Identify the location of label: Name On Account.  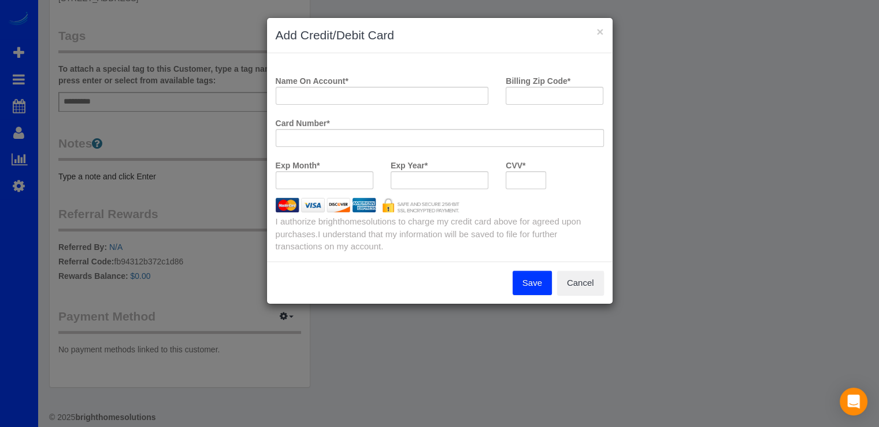
(312, 79).